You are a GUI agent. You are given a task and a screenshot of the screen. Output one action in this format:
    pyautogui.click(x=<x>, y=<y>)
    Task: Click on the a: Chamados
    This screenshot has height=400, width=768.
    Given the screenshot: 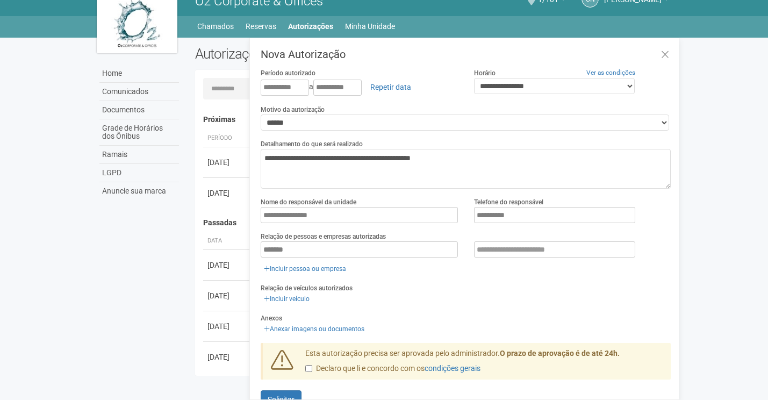 What is the action you would take?
    pyautogui.click(x=215, y=26)
    